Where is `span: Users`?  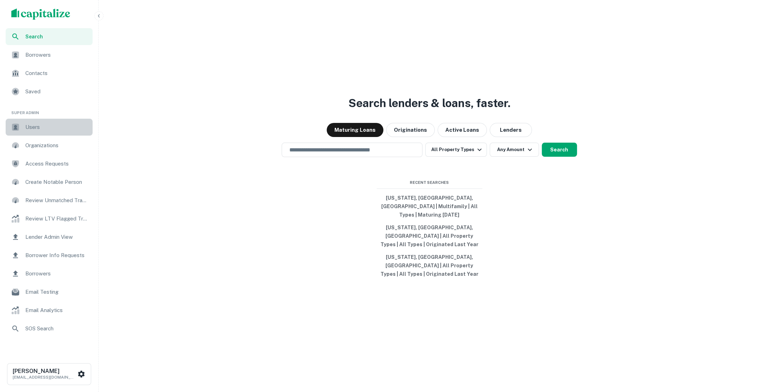 span: Users is located at coordinates (57, 127).